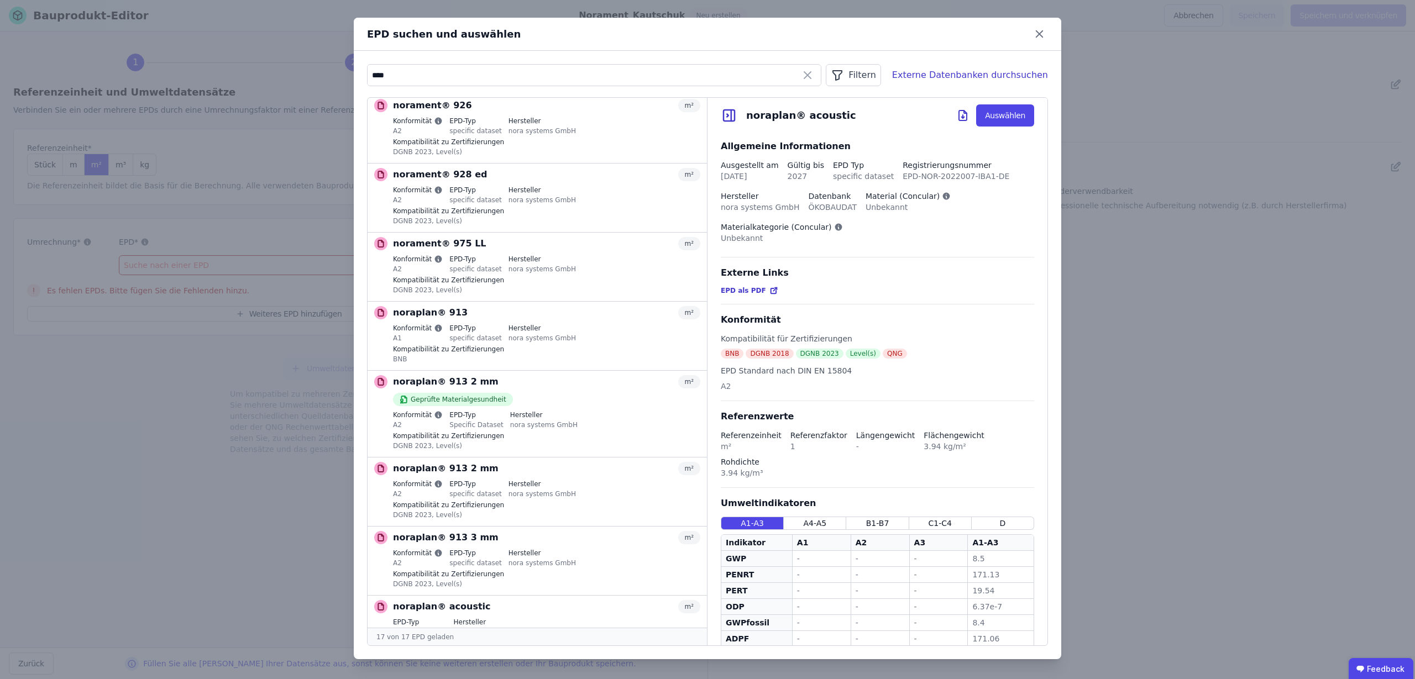  What do you see at coordinates (801, 115) in the screenshot?
I see `div: noraplan® acoustic` at bounding box center [801, 115].